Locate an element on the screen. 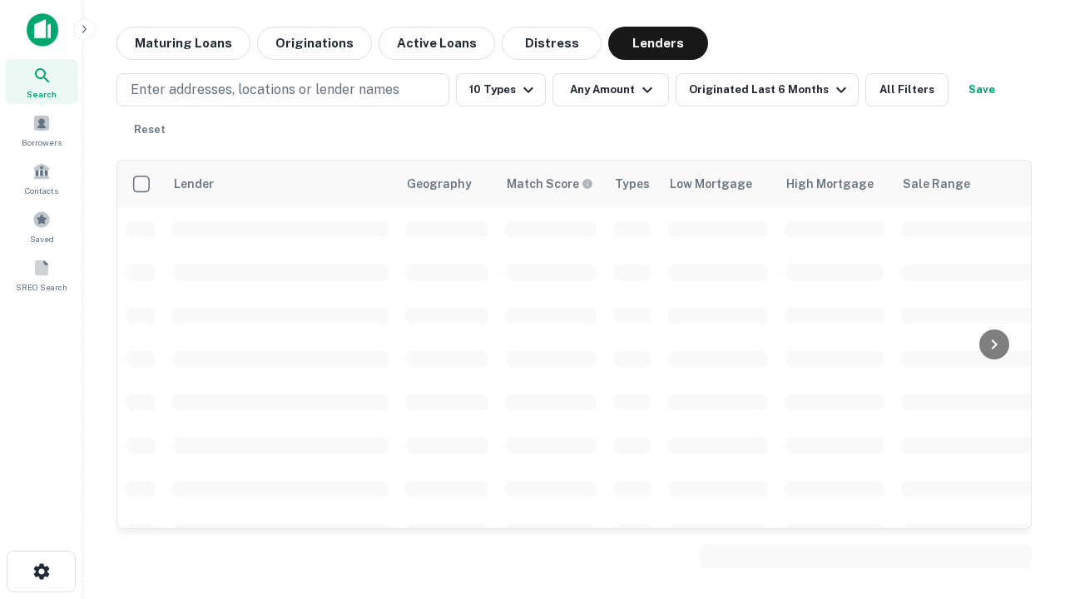 The width and height of the screenshot is (1065, 599). a: SREO Search is located at coordinates (42, 274).